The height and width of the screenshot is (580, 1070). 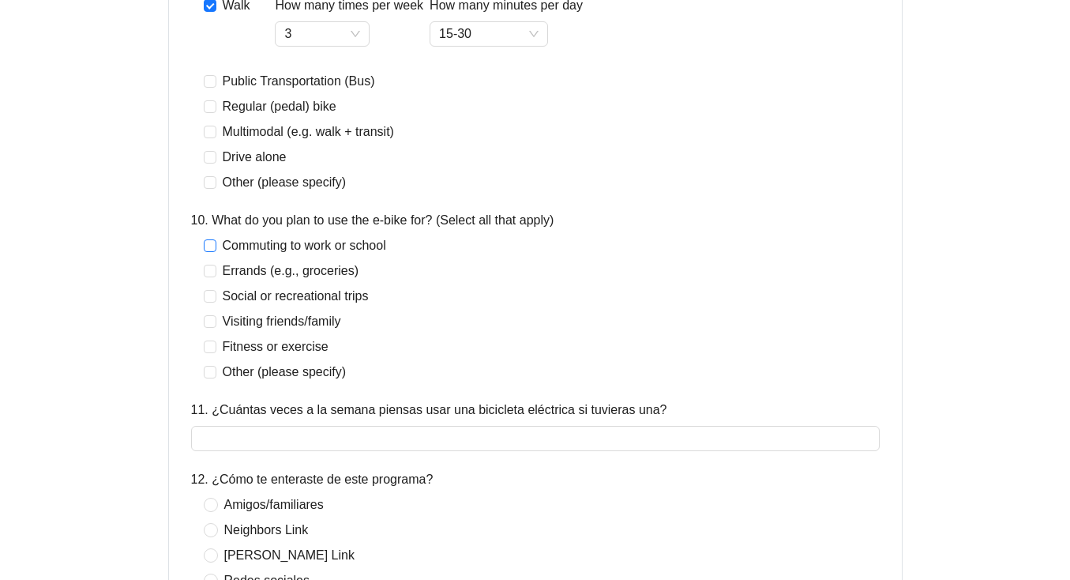 I want to click on input: 11. ¿Cuántas veces a la semana piensas usar una bicicleta eléctrica si tuvieras una?, so click(x=536, y=438).